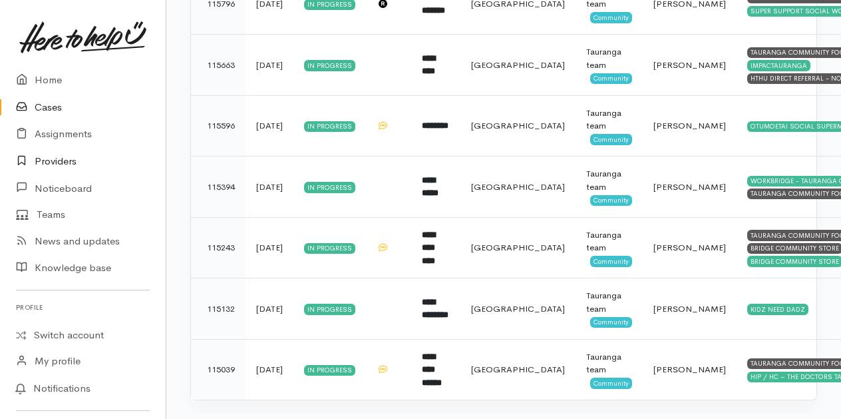 This screenshot has width=841, height=419. Describe the element at coordinates (218, 126) in the screenshot. I see `td: 115596` at that location.